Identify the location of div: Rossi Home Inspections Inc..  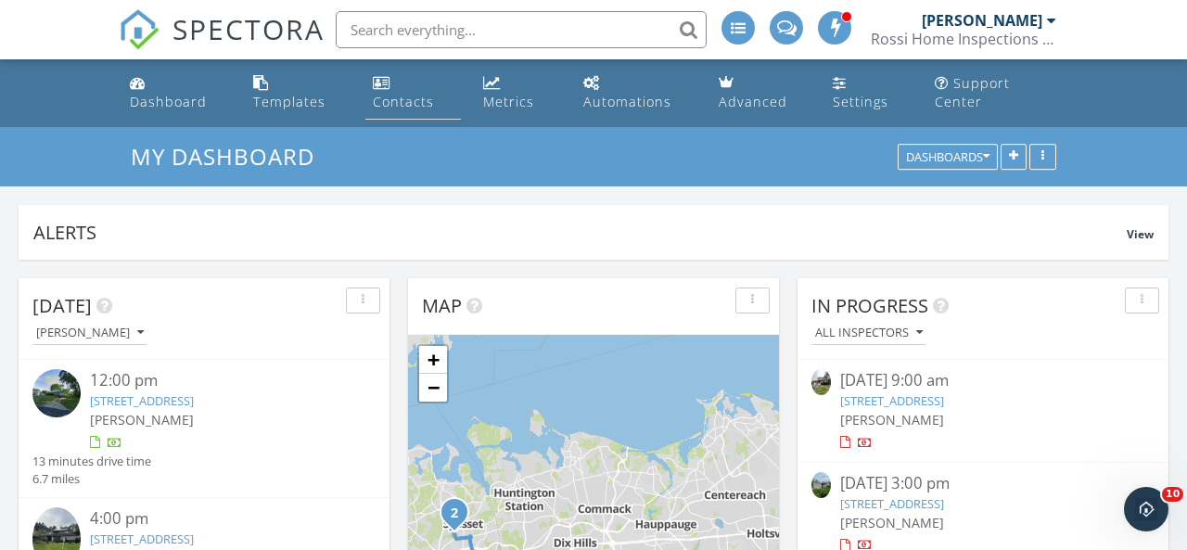
(963, 39).